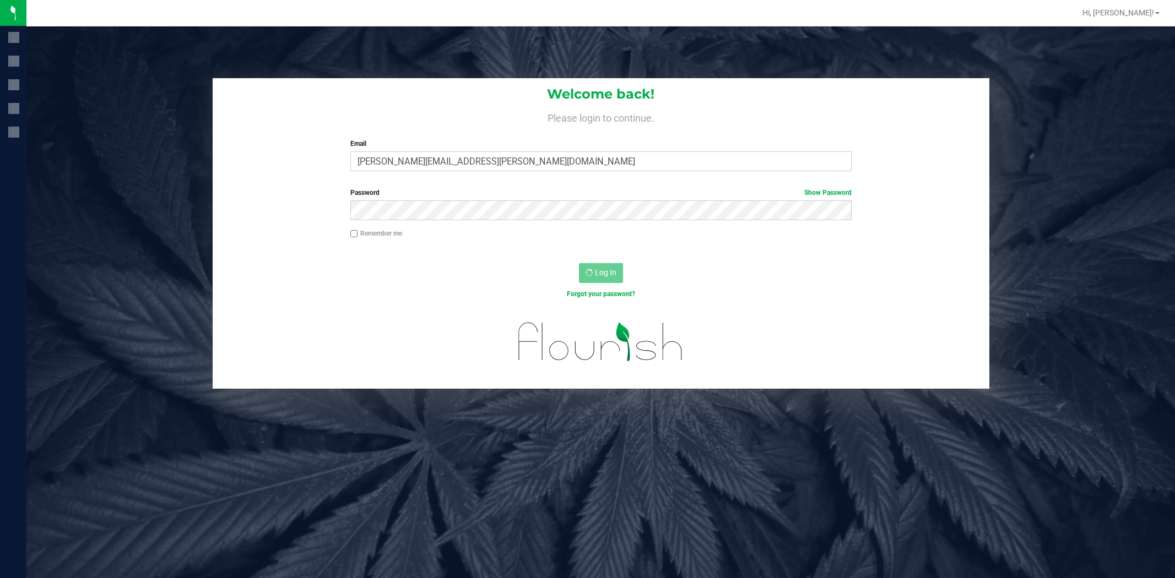  Describe the element at coordinates (605, 273) in the screenshot. I see `span: Log In` at that location.